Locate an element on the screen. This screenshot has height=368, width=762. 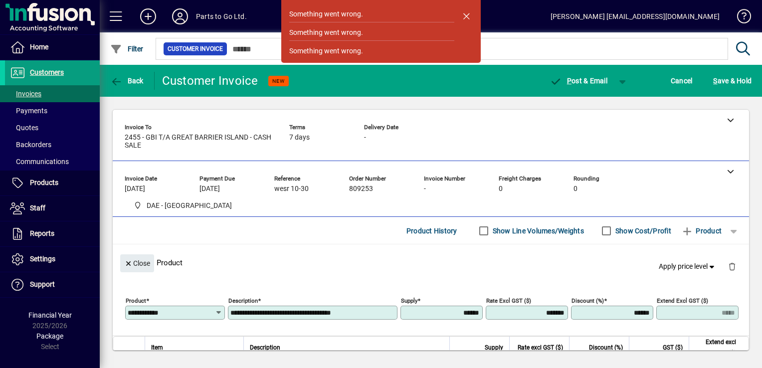
span: Customers is located at coordinates (47, 72).